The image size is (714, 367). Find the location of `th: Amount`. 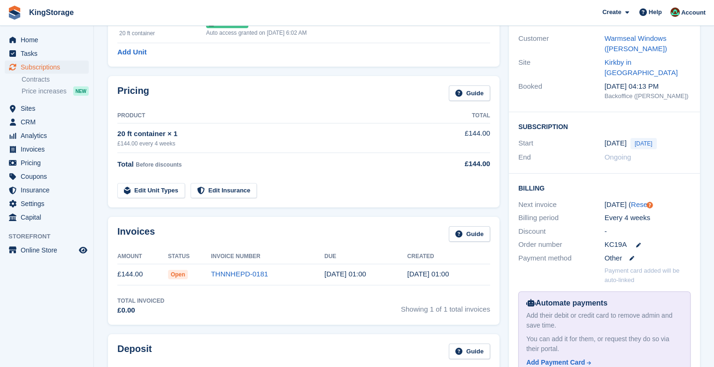

th: Amount is located at coordinates (143, 257).